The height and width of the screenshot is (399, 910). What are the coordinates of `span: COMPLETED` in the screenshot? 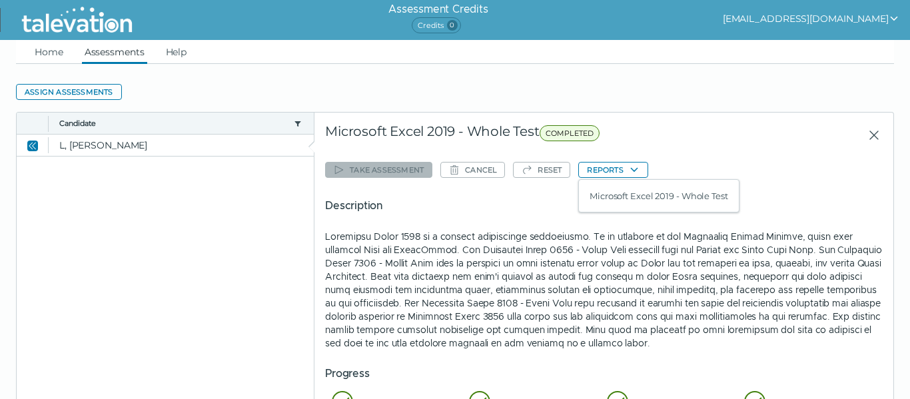 It's located at (570, 133).